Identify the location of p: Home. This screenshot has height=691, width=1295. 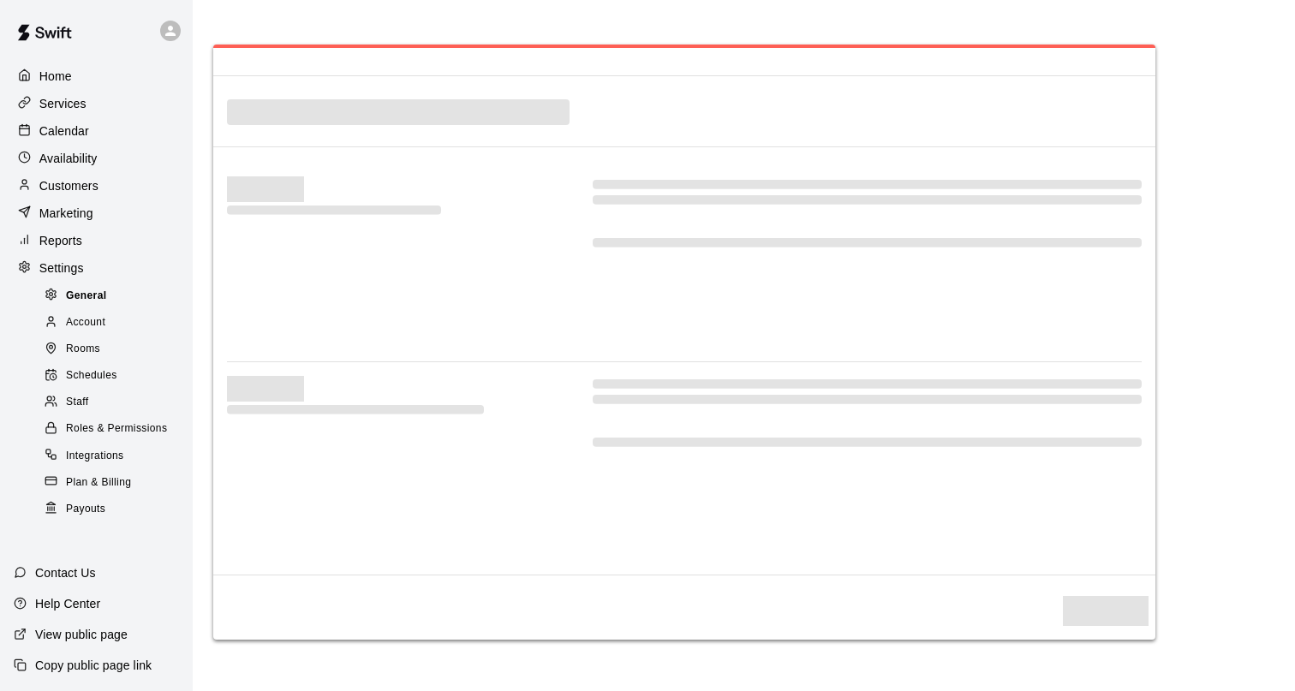
(56, 76).